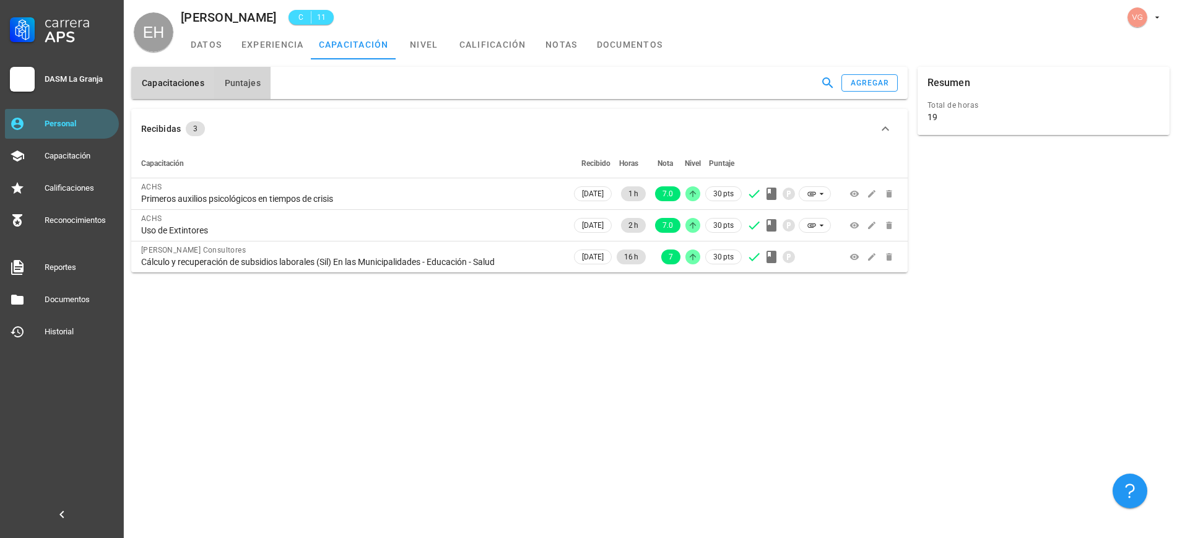 The width and height of the screenshot is (1177, 538). Describe the element at coordinates (631, 257) in the screenshot. I see `span: 16 h` at that location.